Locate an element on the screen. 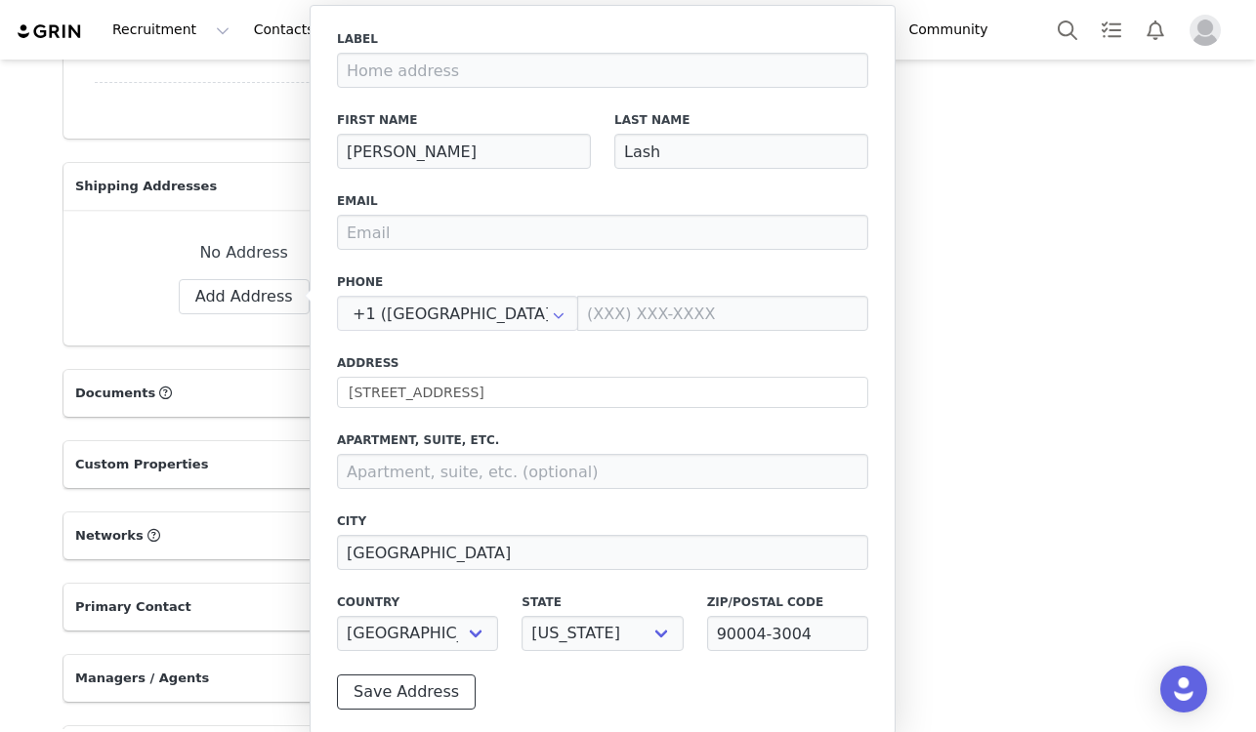 Image resolution: width=1256 pixels, height=732 pixels. input: Address is located at coordinates (603, 393).